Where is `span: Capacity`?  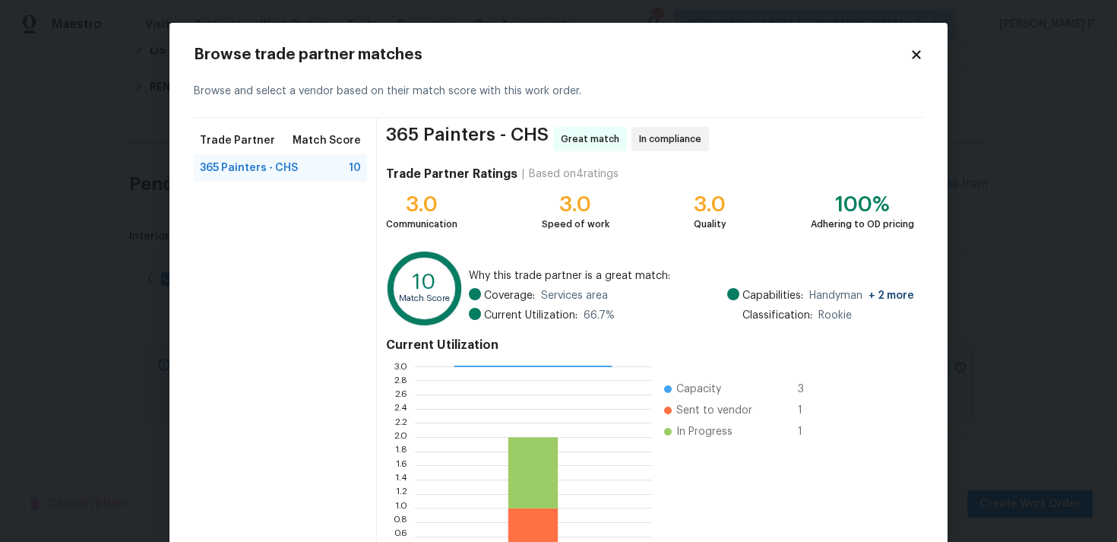 span: Capacity is located at coordinates (699, 389).